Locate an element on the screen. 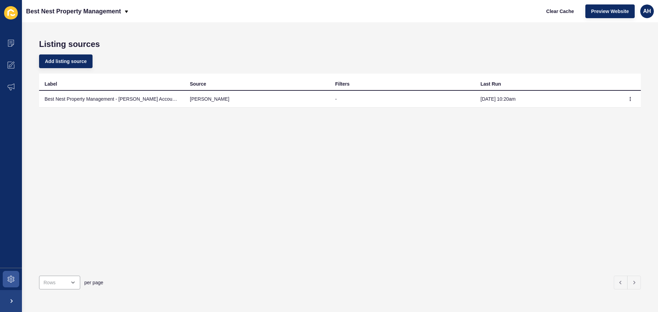 Image resolution: width=658 pixels, height=312 pixels. div: open menu is located at coordinates (60, 283).